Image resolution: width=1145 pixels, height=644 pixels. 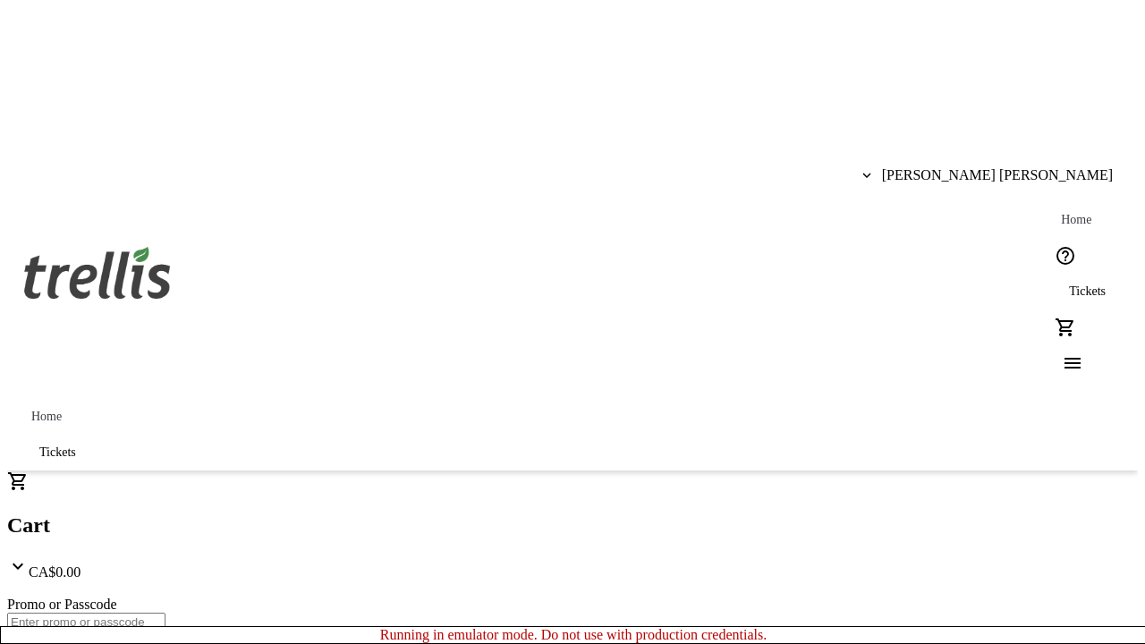 I want to click on button: Help, so click(x=1065, y=256).